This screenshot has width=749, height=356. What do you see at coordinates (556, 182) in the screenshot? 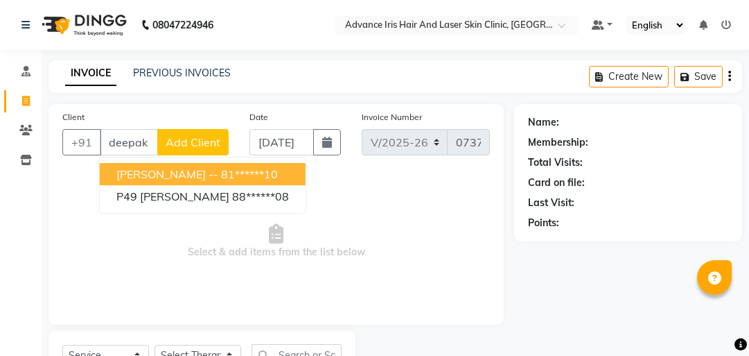
I see `div: Card on file:` at bounding box center [556, 182].